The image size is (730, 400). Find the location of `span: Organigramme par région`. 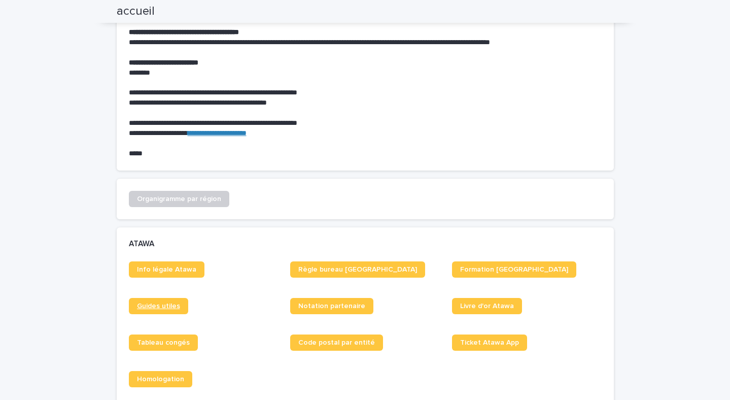

span: Organigramme par région is located at coordinates (179, 199).